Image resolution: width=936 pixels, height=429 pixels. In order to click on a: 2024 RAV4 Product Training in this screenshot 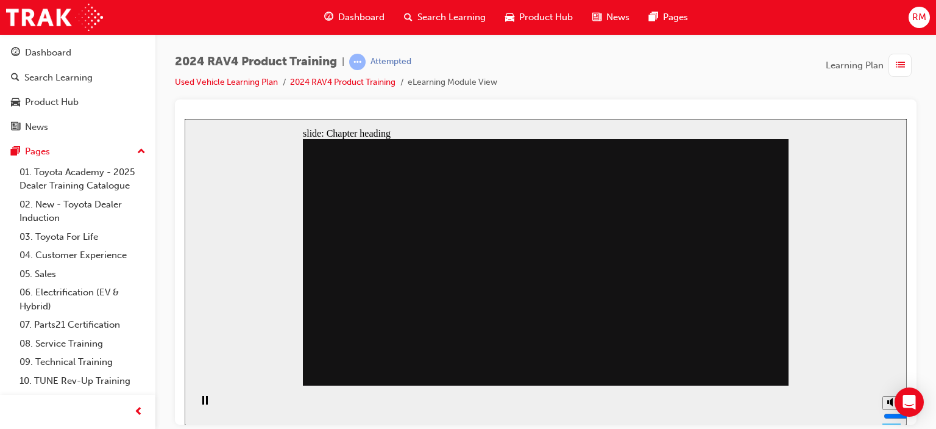, I will do `click(343, 82)`.